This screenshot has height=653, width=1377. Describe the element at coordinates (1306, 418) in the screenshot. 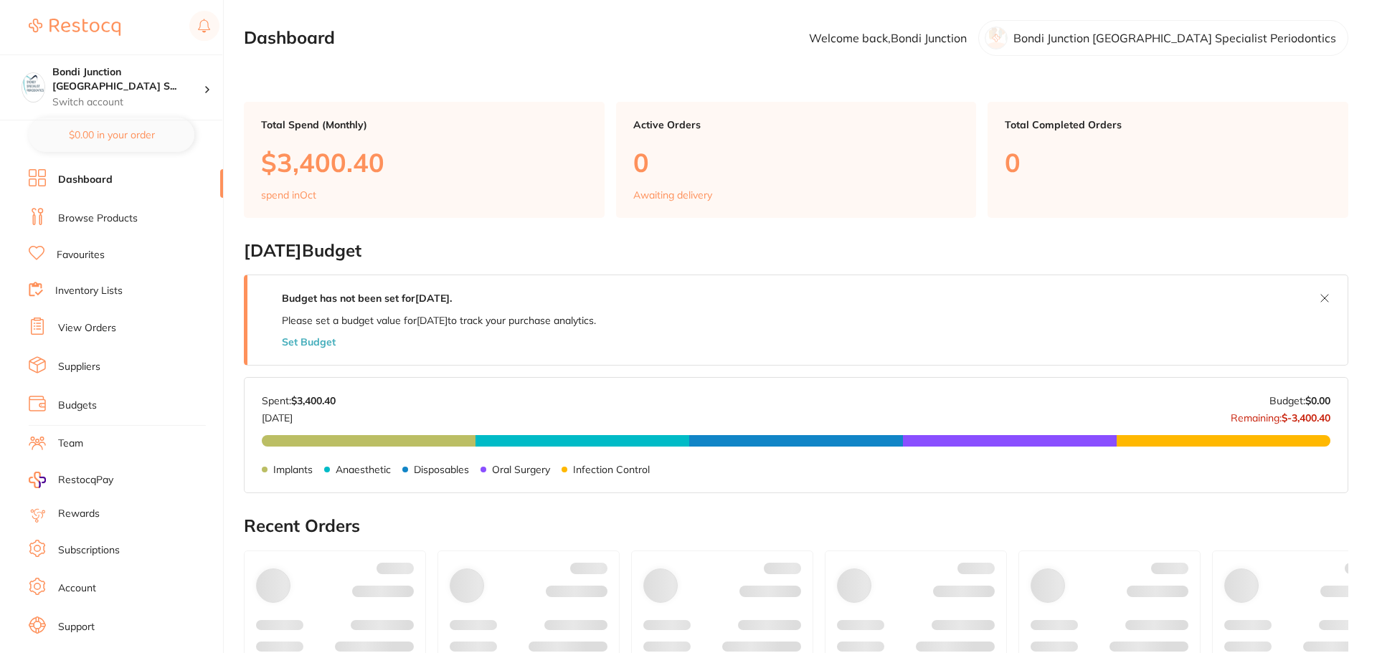

I see `strong: $-3,400.40` at that location.